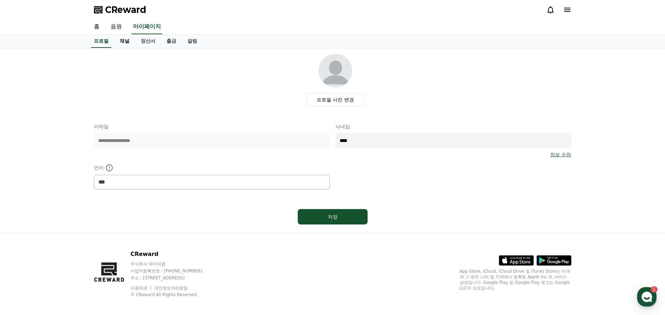 The width and height of the screenshot is (665, 315). Describe the element at coordinates (173, 294) in the screenshot. I see `p: © CReward All Rights Reserved.` at that location.